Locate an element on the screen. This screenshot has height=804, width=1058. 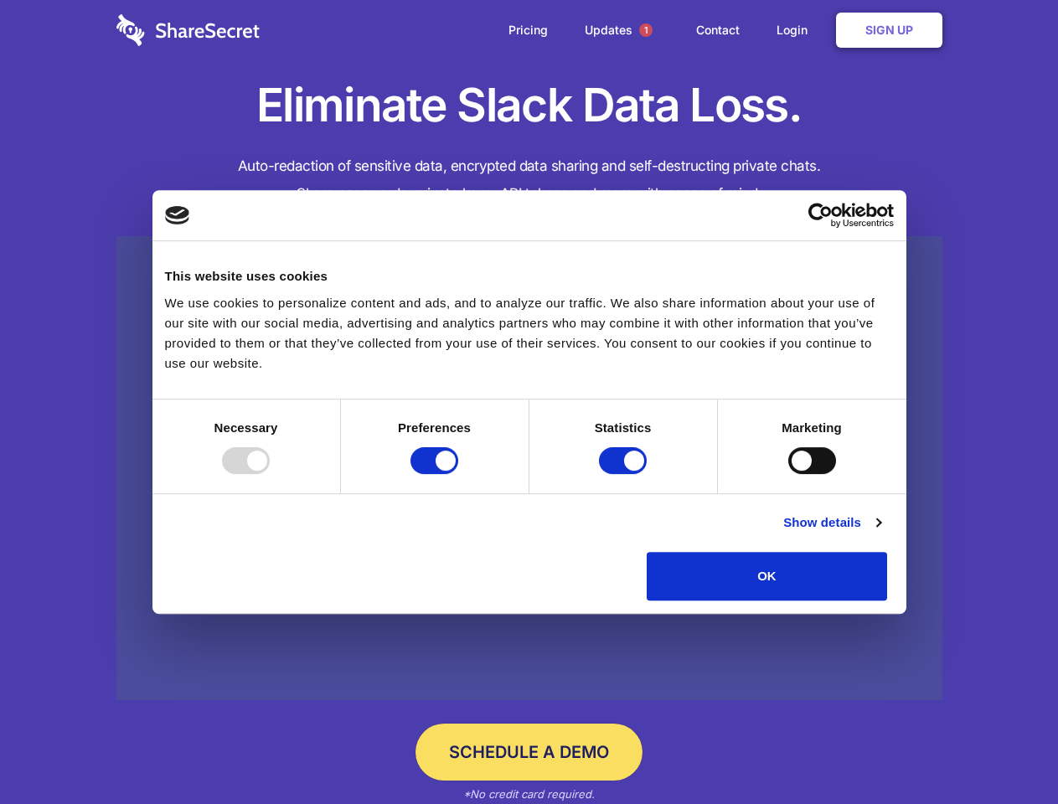
a: Show details is located at coordinates (831, 523).